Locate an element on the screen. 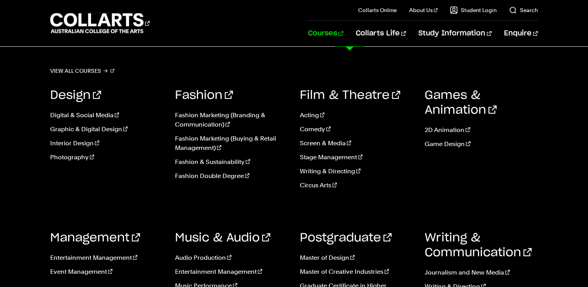  a: Game Design is located at coordinates (481, 144).